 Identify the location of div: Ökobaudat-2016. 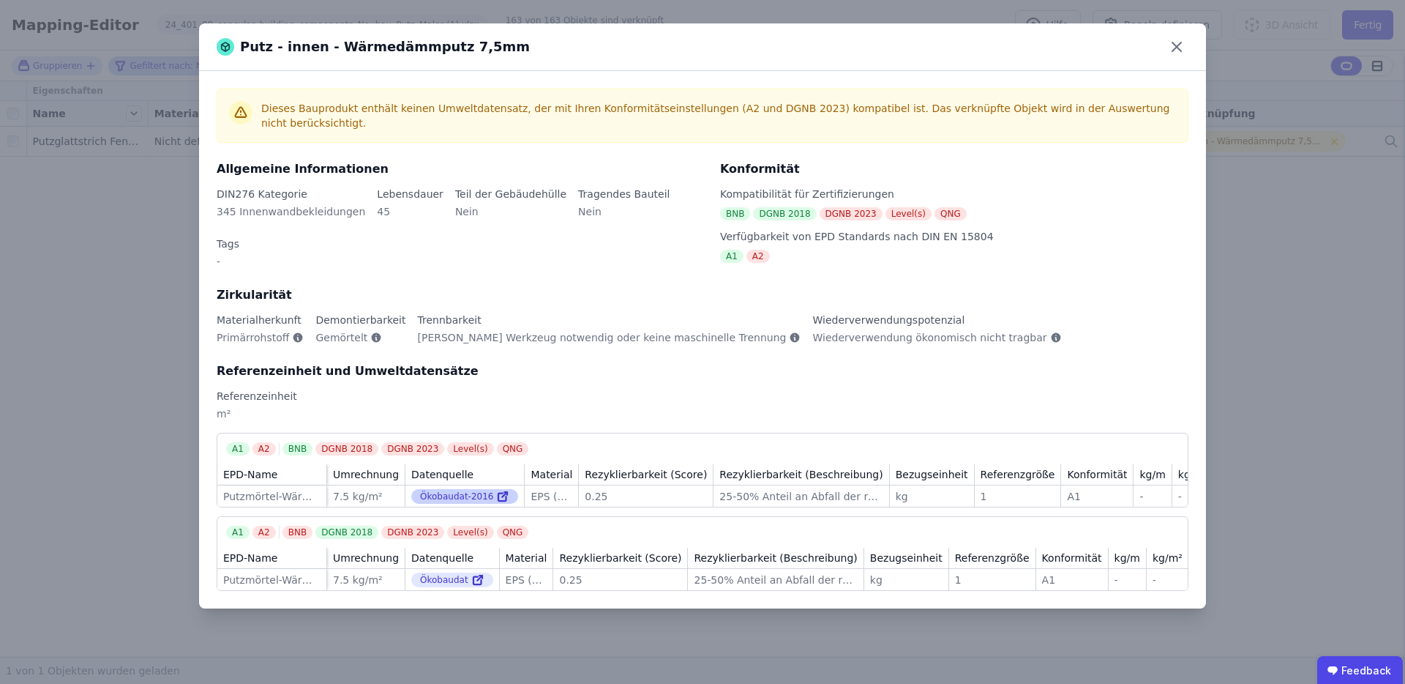
(465, 496).